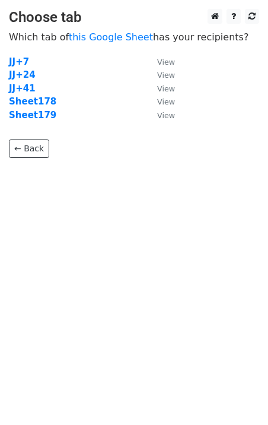 The height and width of the screenshot is (425, 268). I want to click on a: JJ+7, so click(19, 62).